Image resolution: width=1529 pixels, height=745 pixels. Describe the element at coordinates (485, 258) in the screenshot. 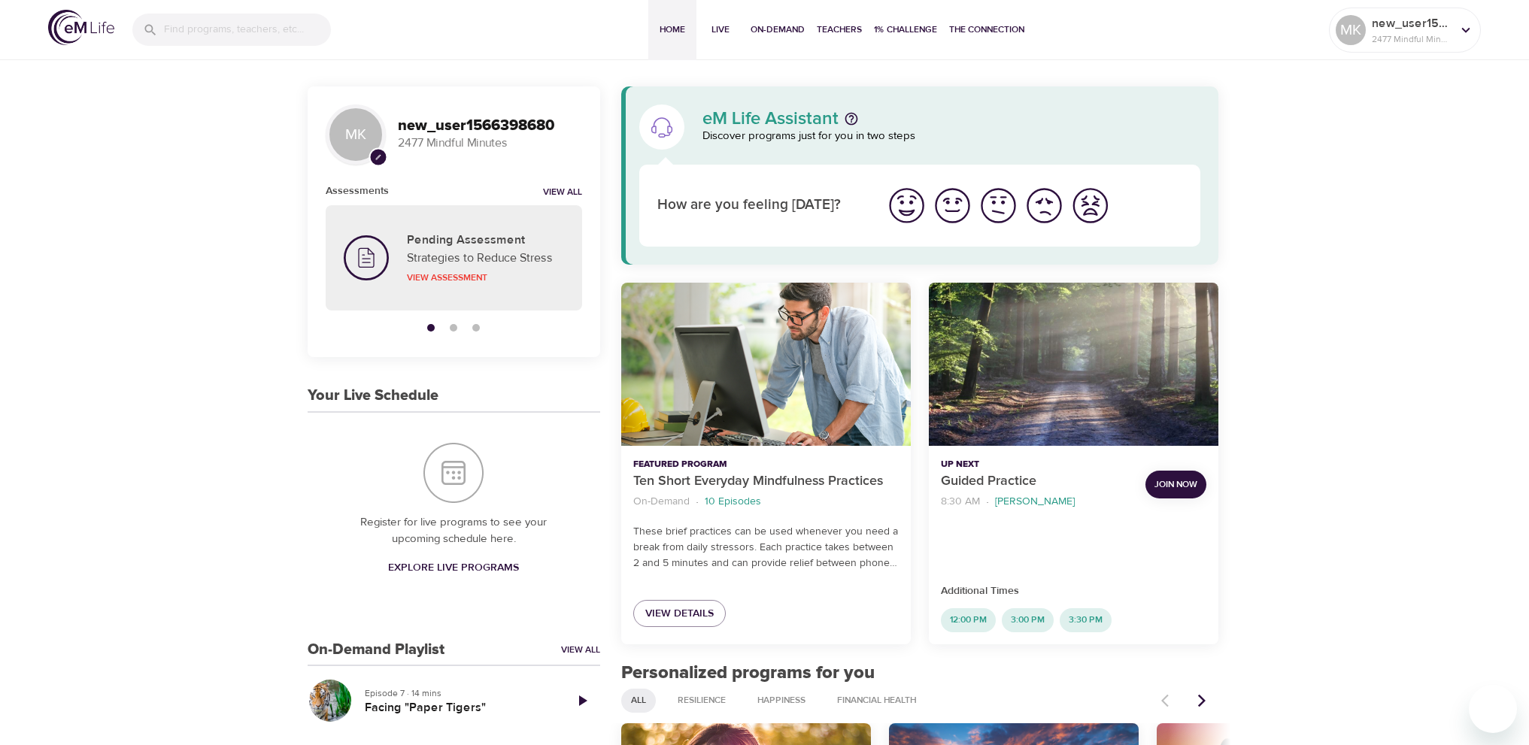

I see `p: Strategies to Reduce Stress` at that location.